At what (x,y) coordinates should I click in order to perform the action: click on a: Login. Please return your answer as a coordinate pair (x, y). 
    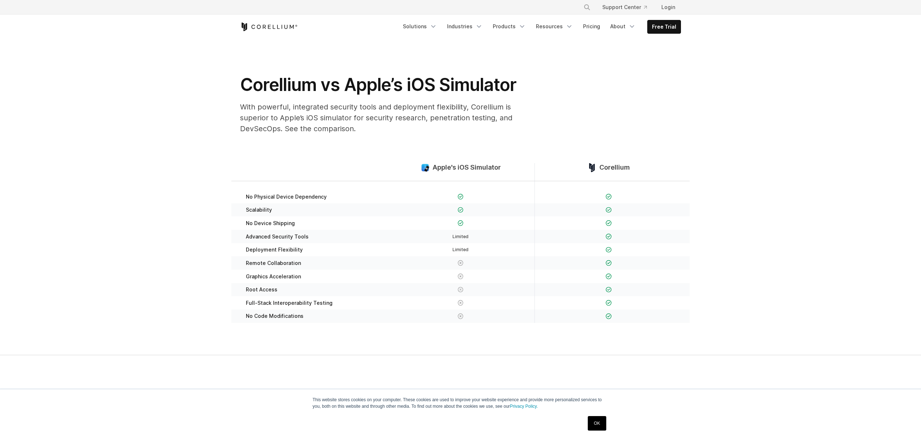
    Looking at the image, I should click on (668, 7).